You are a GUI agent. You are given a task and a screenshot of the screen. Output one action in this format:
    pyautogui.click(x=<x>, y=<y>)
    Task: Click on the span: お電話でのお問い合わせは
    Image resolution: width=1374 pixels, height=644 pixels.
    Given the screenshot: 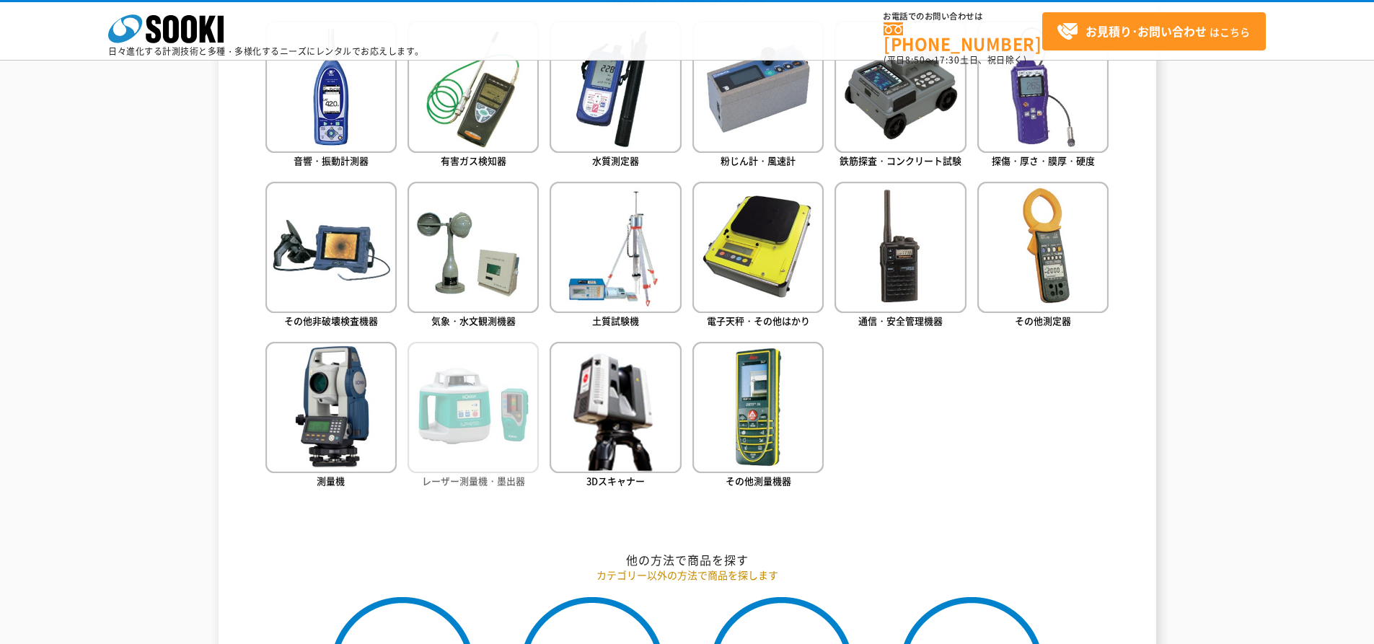 What is the action you would take?
    pyautogui.click(x=963, y=17)
    